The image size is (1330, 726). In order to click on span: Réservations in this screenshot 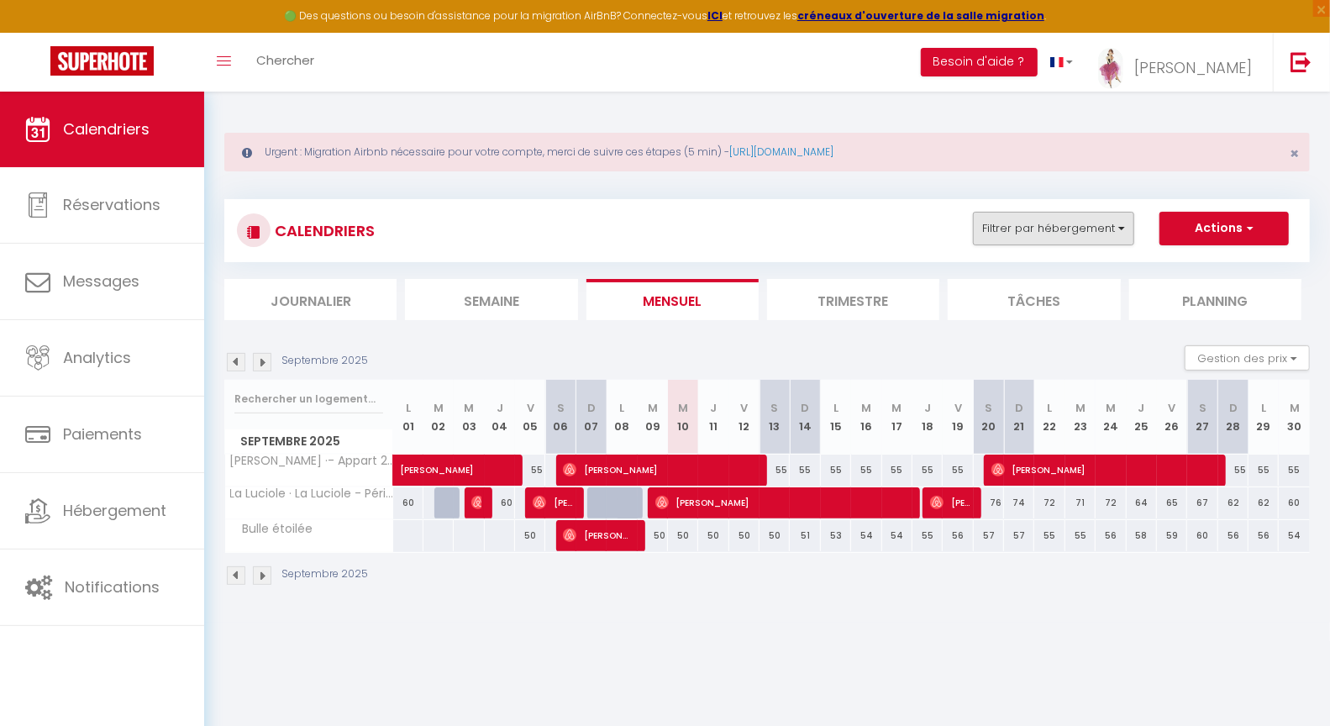, I will do `click(112, 204)`.